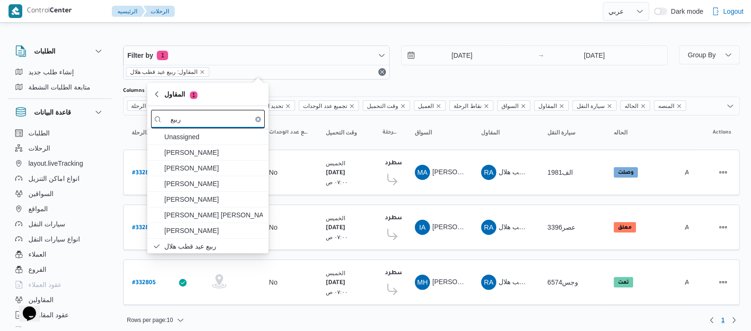 The width and height of the screenshot is (751, 331). Describe the element at coordinates (39, 133) in the screenshot. I see `span: الطلبات` at that location.